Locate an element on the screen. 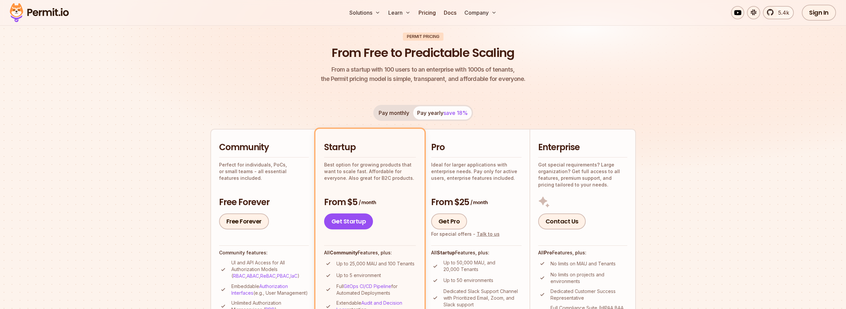  h2: Enterprise is located at coordinates (583, 147).